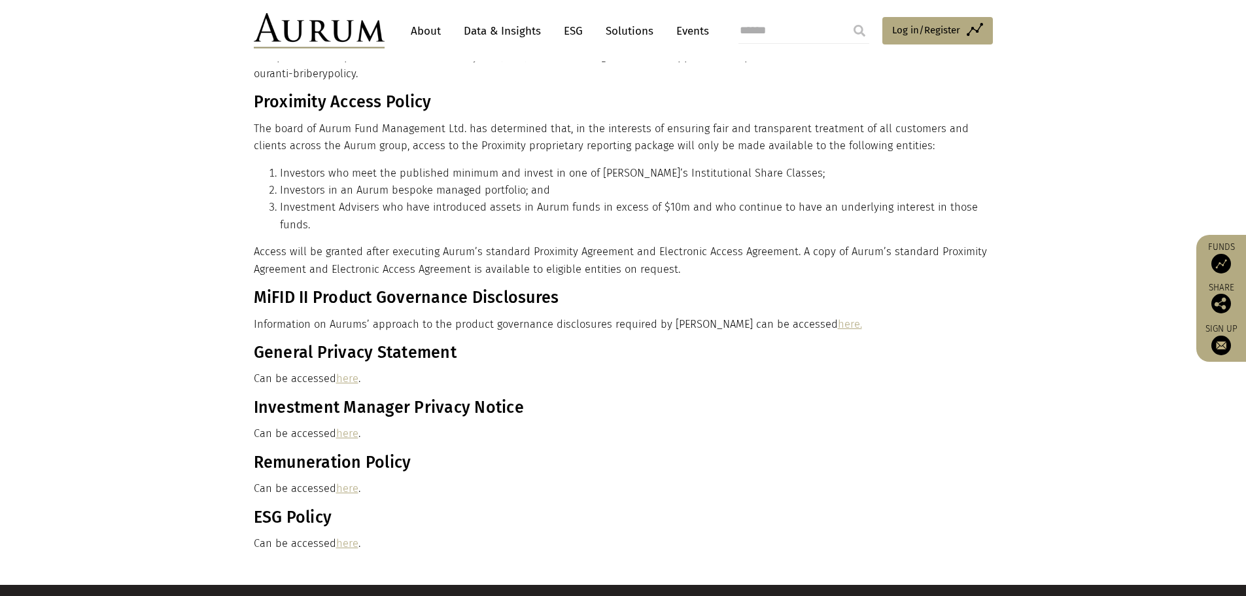 This screenshot has height=596, width=1246. Describe the element at coordinates (1221, 298) in the screenshot. I see `div: Share` at that location.